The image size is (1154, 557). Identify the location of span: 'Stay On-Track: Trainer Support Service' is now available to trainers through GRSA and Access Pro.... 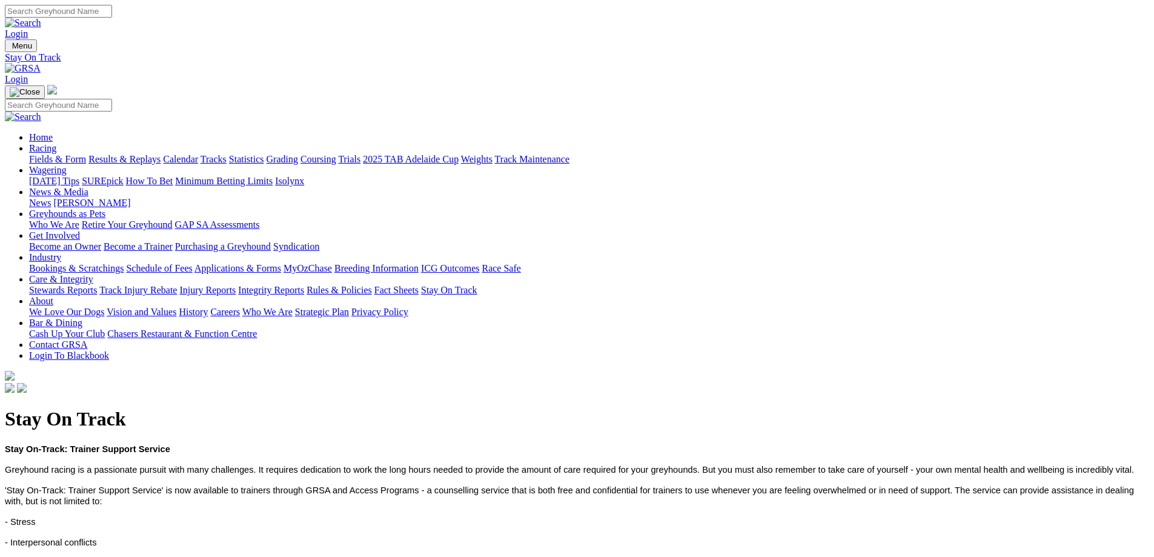
(569, 495).